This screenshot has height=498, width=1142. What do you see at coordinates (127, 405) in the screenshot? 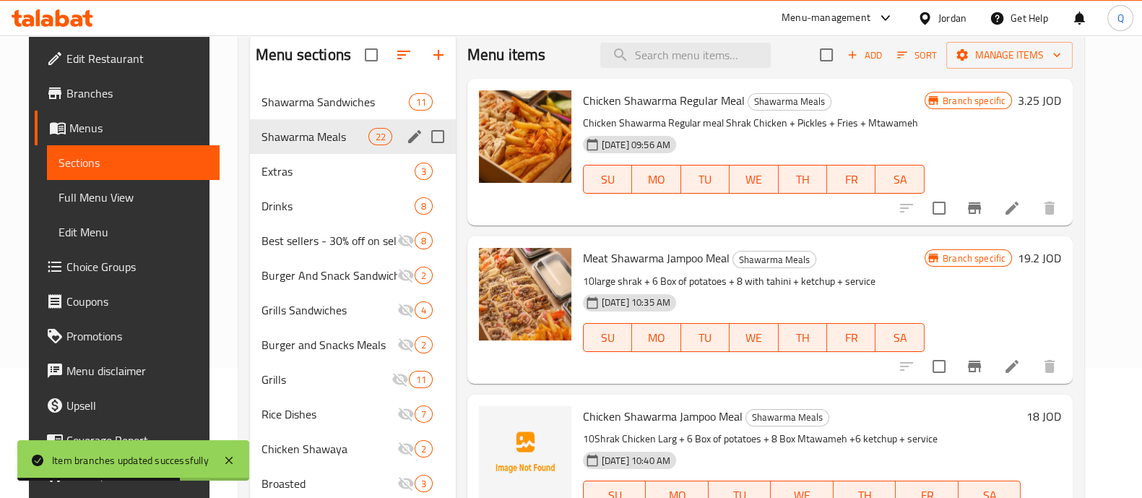
I see `a: Upsell` at bounding box center [127, 405].